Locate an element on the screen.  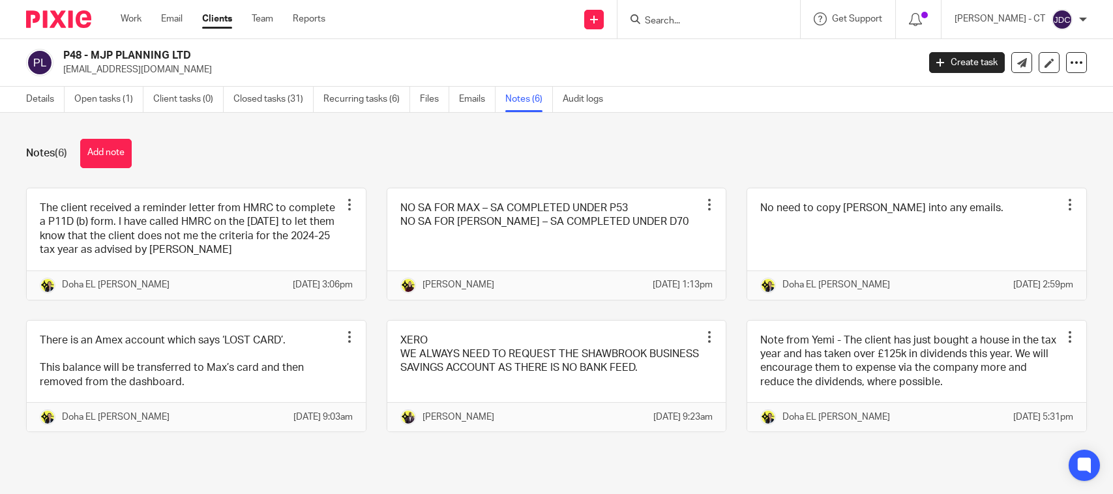
a: Audit logs is located at coordinates (587, 99).